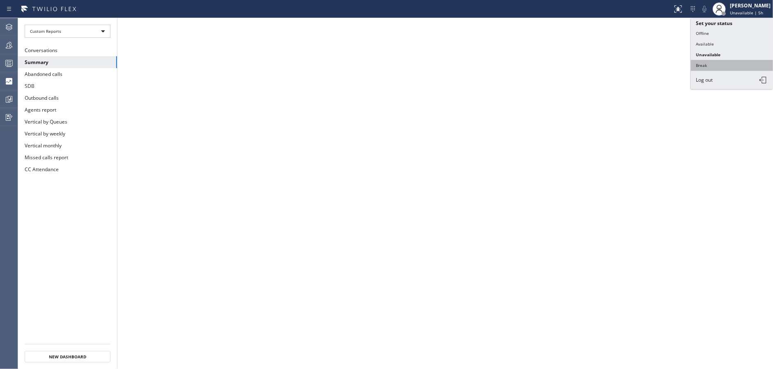 This screenshot has height=369, width=773. Describe the element at coordinates (67, 62) in the screenshot. I see `button: Summary` at that location.